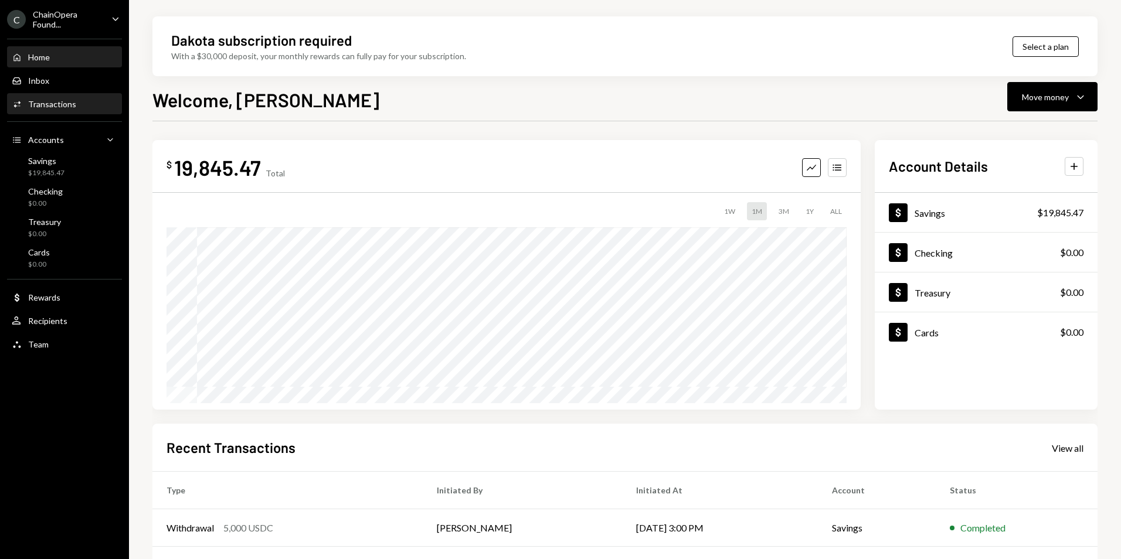 The height and width of the screenshot is (559, 1121). I want to click on div: Total, so click(275, 173).